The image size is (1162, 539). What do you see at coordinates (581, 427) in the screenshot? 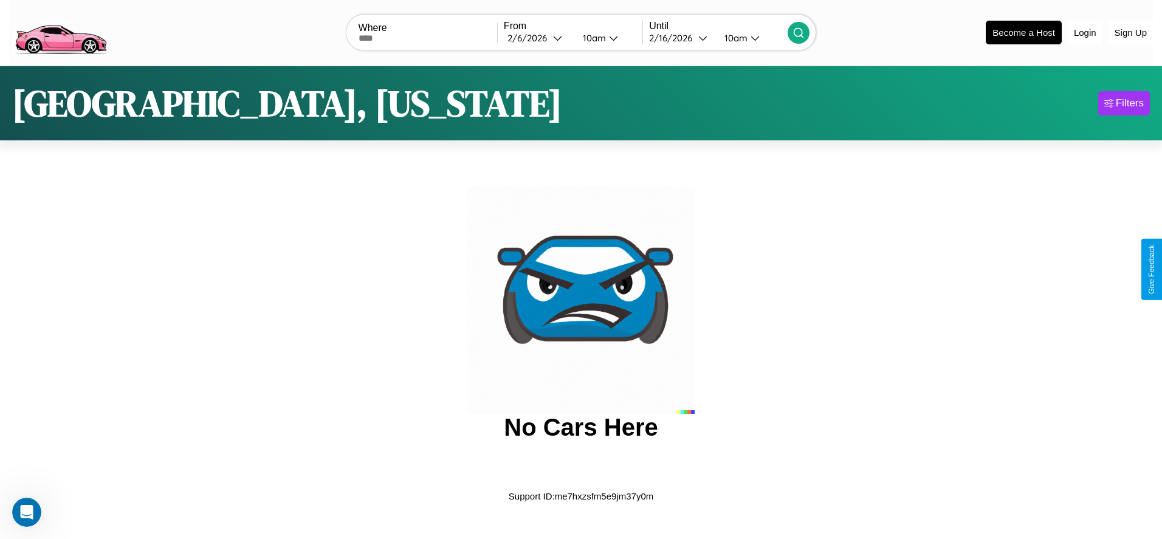
I see `h2: No Cars Here` at bounding box center [581, 427].